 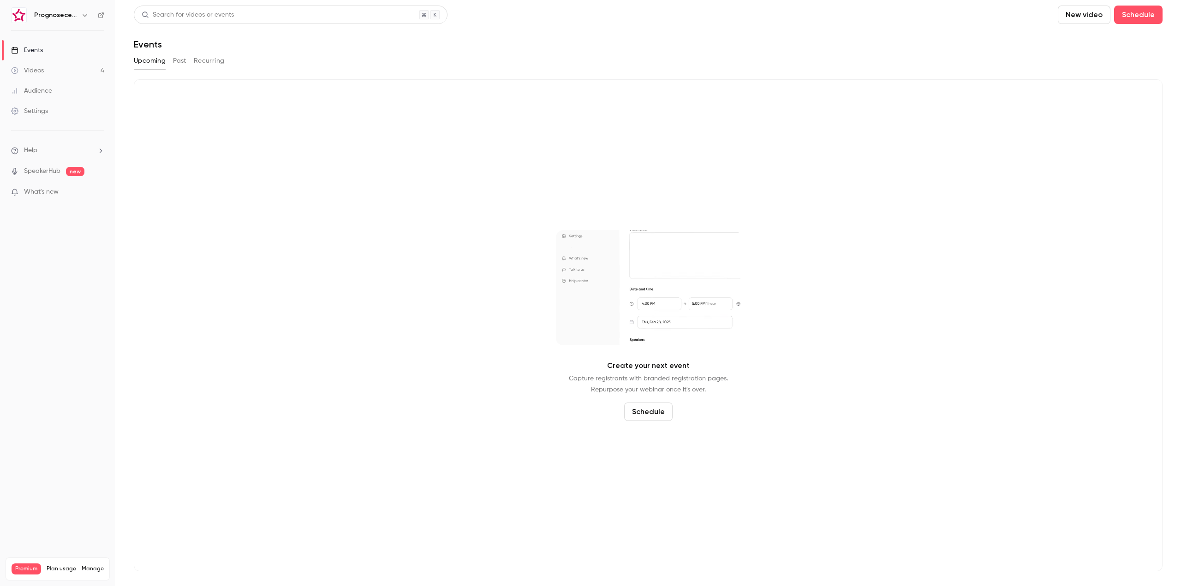 I want to click on div: Audience, so click(x=31, y=91).